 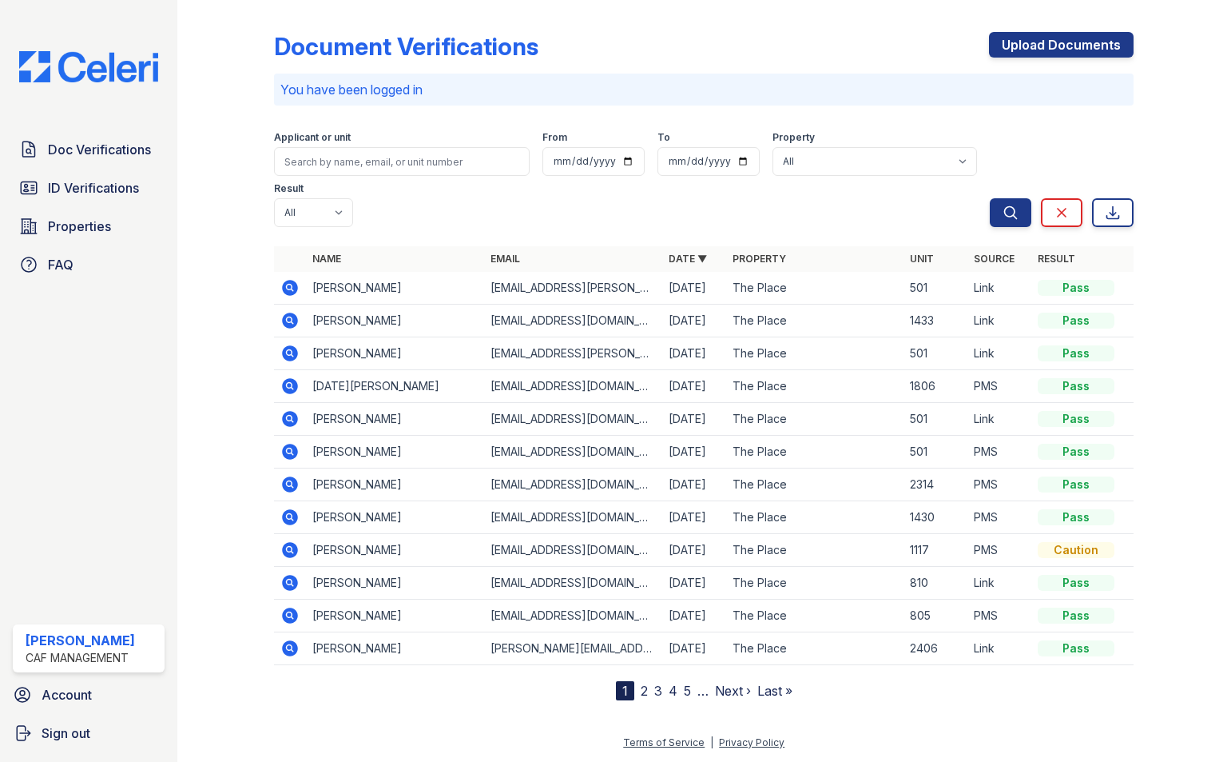 I want to click on td: 2314, so click(x=936, y=484).